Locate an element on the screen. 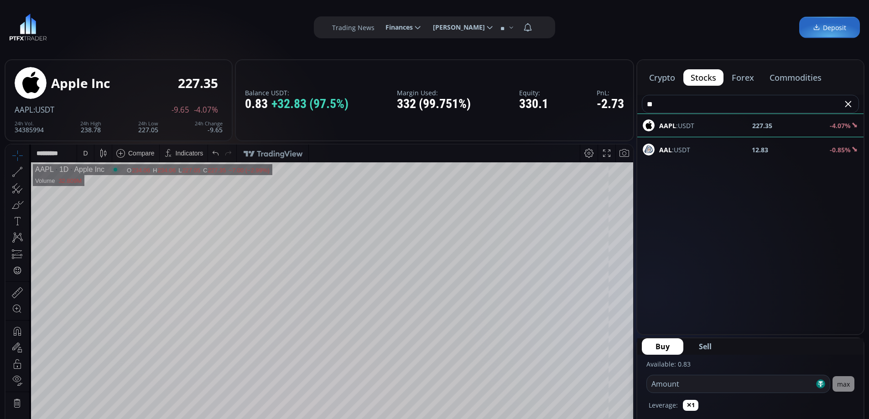 This screenshot has height=419, width=869. div: 0.83 is located at coordinates (297, 104).